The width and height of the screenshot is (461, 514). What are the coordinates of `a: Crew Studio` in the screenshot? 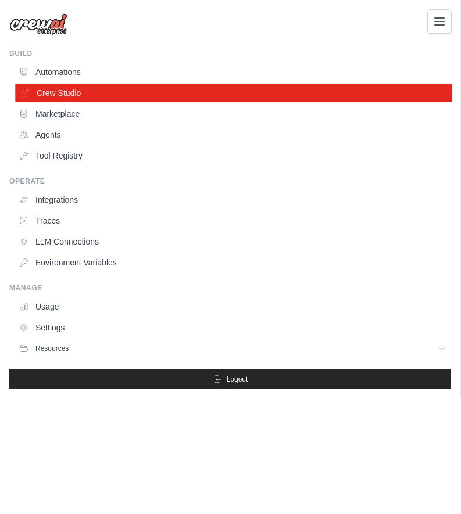 It's located at (234, 93).